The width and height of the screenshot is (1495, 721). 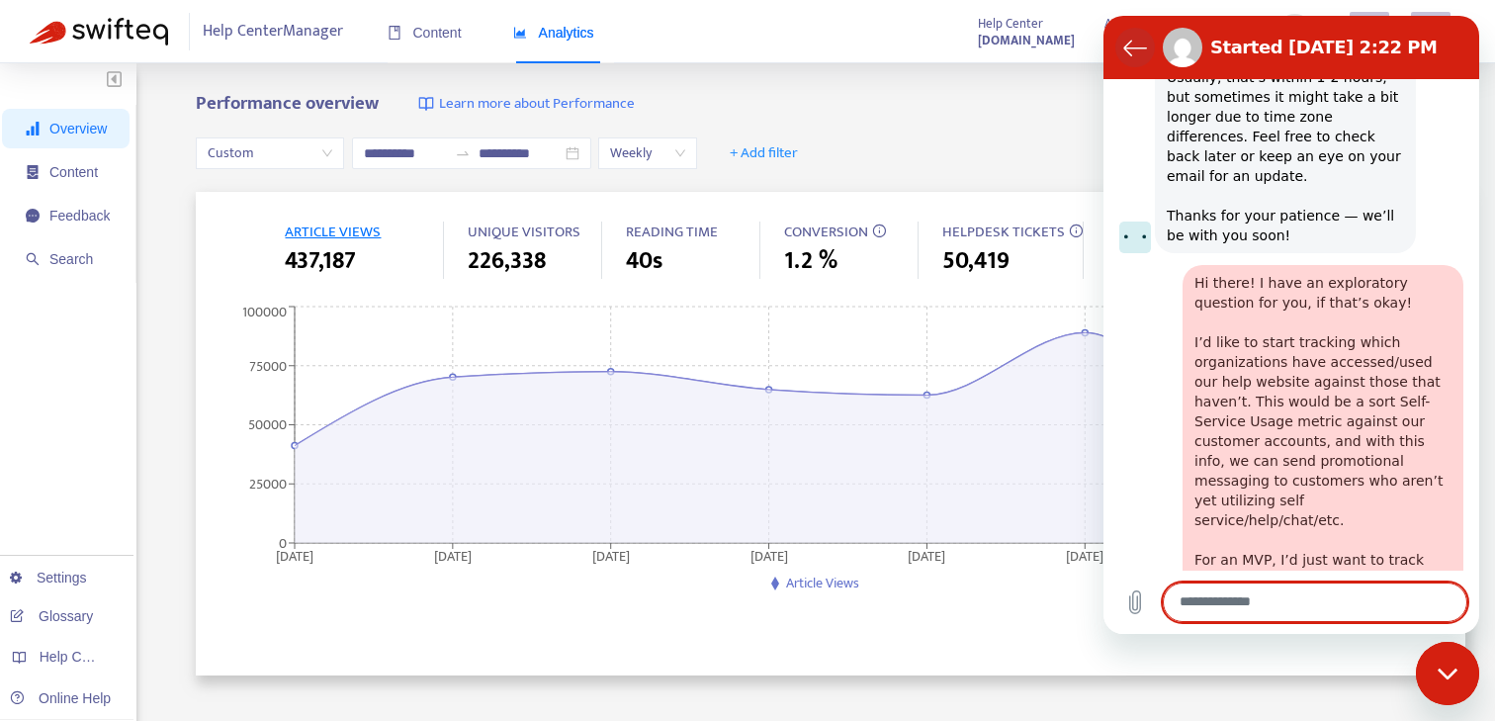 I want to click on span: 437,187, so click(x=320, y=261).